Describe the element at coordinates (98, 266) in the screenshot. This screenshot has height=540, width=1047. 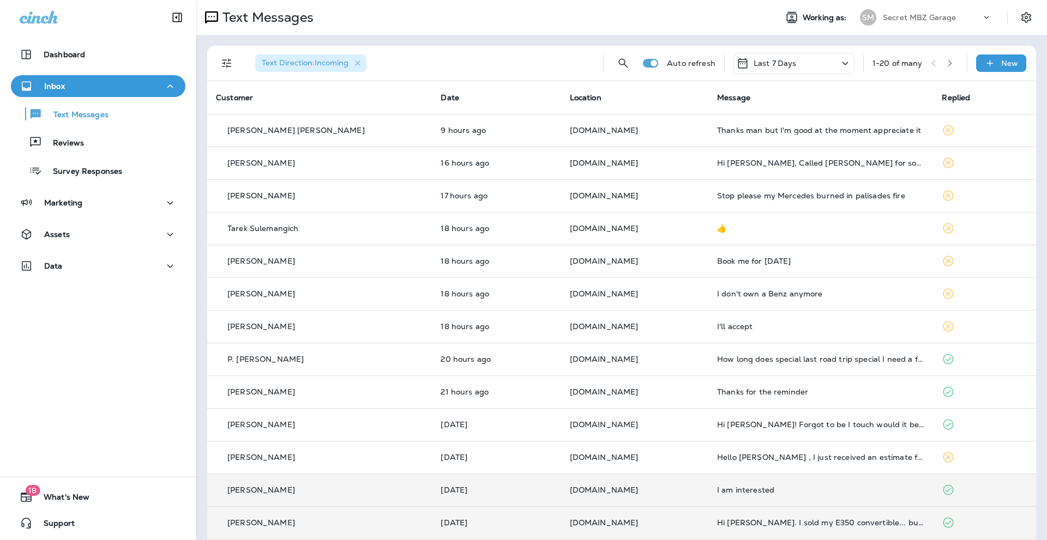
I see `button: Data` at that location.